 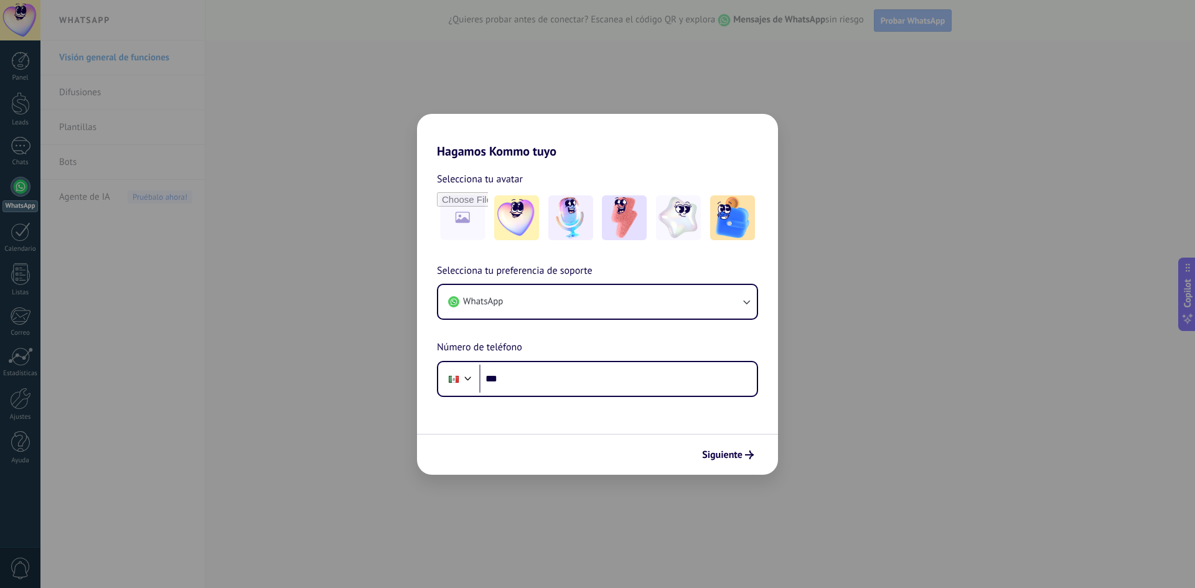 I want to click on span: WhatsApp, so click(x=483, y=302).